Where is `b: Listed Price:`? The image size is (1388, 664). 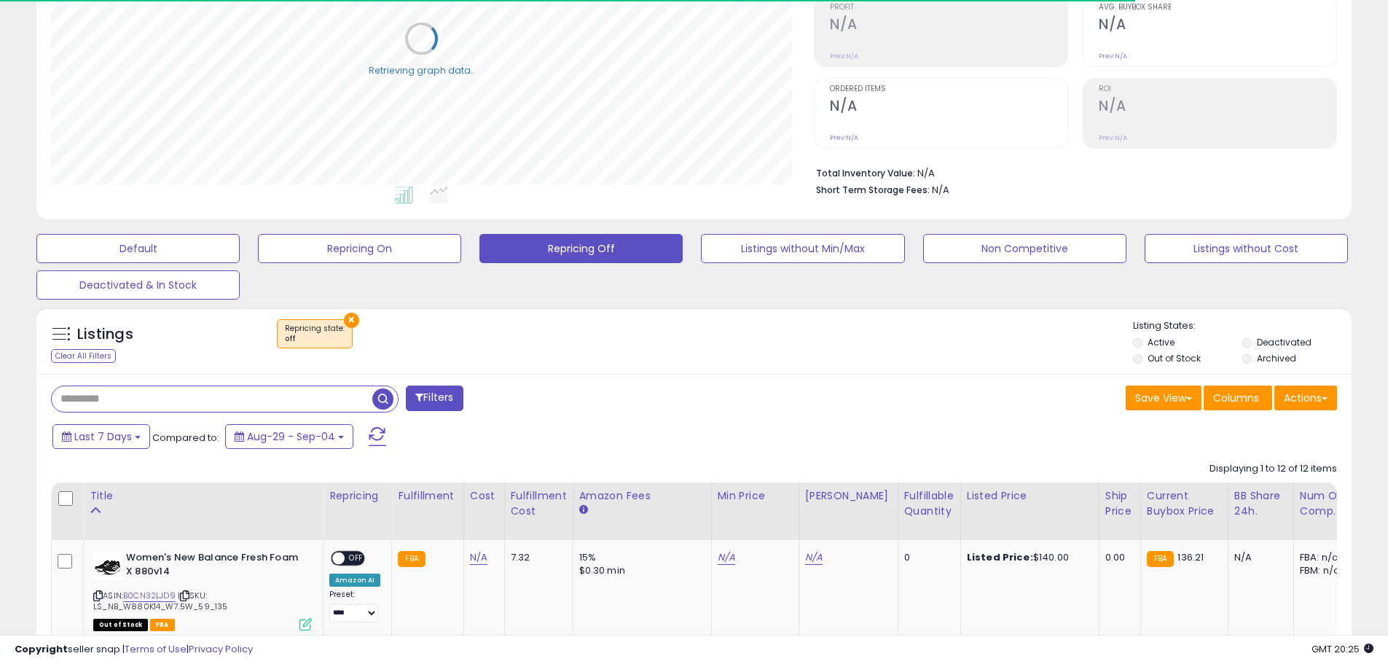
b: Listed Price: is located at coordinates (1000, 557).